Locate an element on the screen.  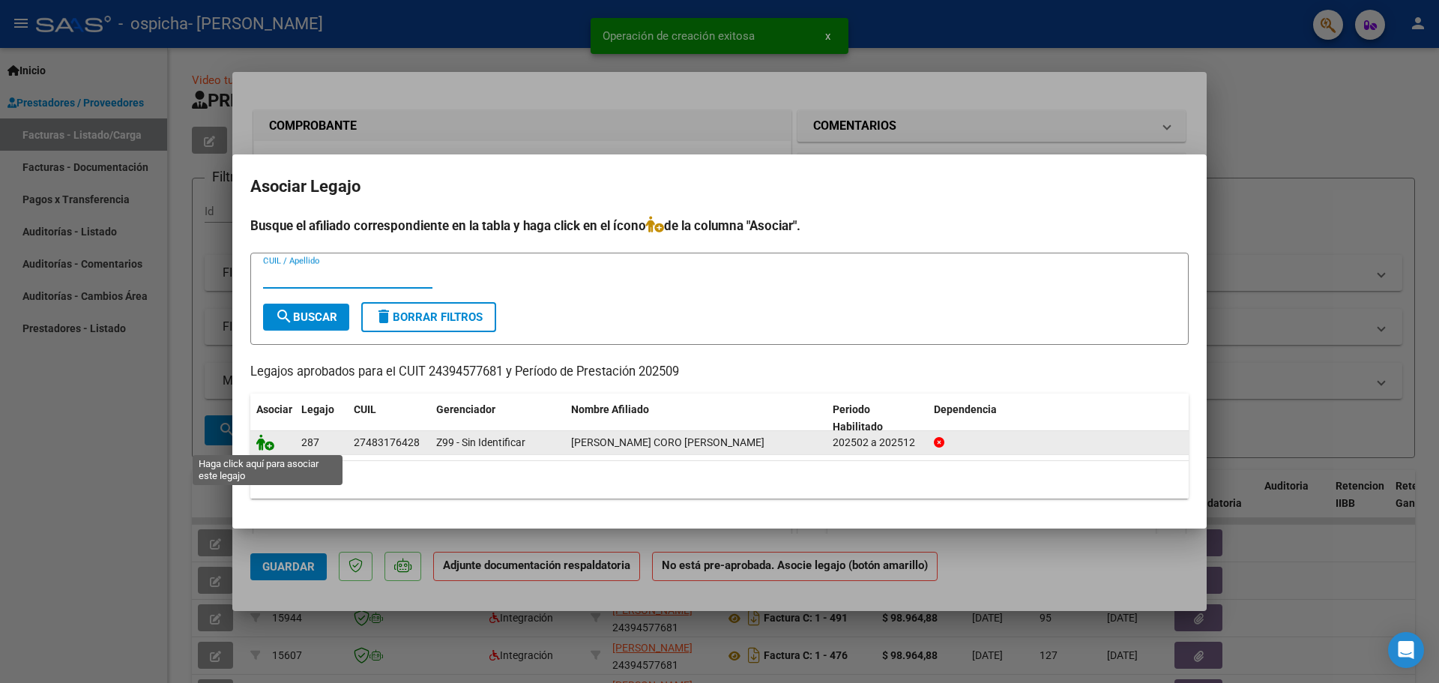
p: Legajos aprobados para el CUIT 24394577681 y Período de Prestación 202509 is located at coordinates (720, 372).